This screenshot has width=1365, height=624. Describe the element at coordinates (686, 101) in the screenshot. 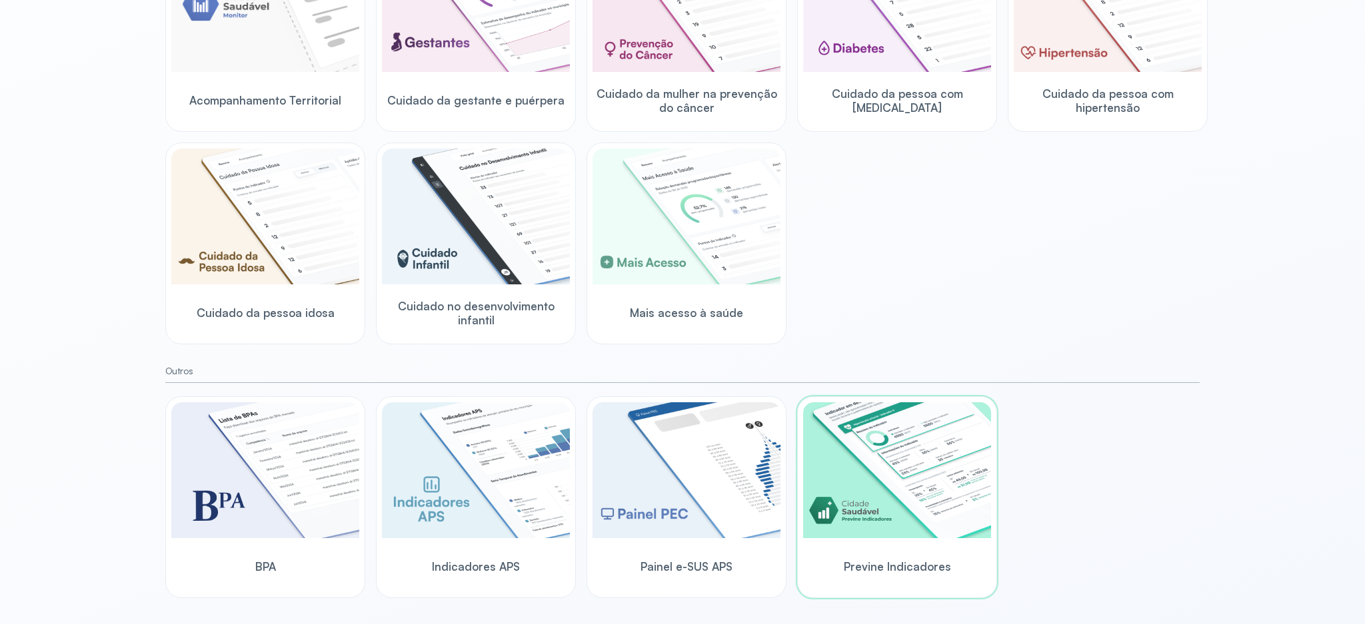

I see `span: Cuidado da mulher na prevenção do câncer` at that location.